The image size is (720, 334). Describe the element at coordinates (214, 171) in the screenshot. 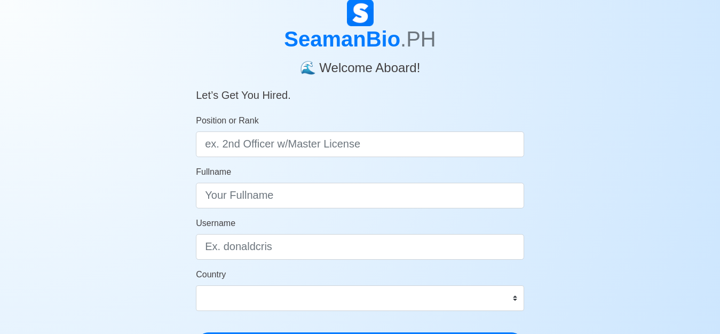

I see `span: Fullname` at that location.